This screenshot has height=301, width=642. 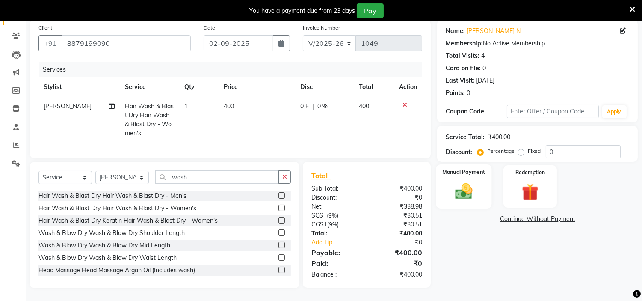 I want to click on input: Search by Name/Mobile/Email/Code, so click(x=126, y=43).